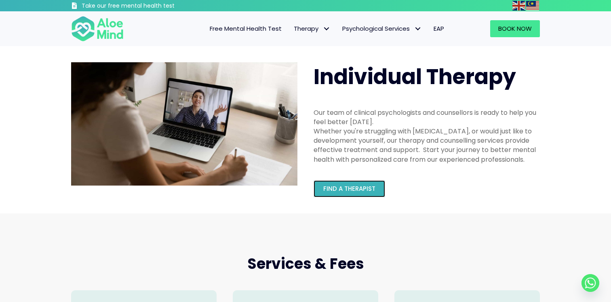  I want to click on img: ms, so click(533, 6).